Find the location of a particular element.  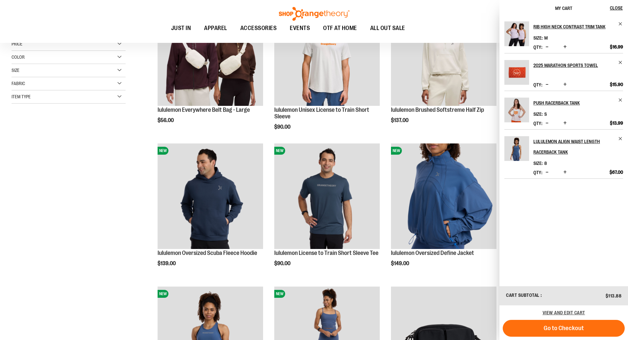

img: 2025 Marathon Sports Towel is located at coordinates (516, 72).